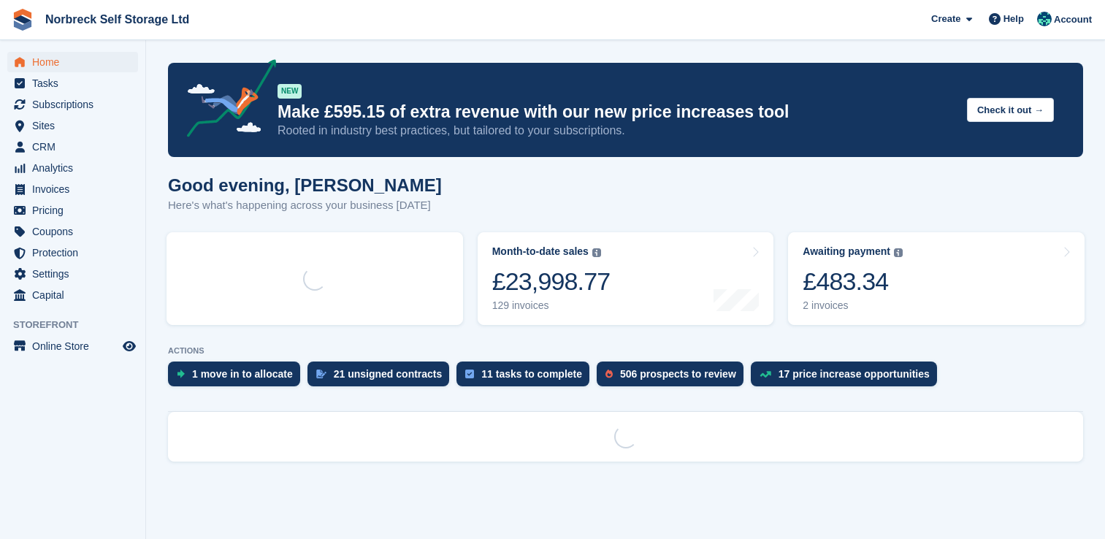 The height and width of the screenshot is (539, 1105). I want to click on div: 2 invoices, so click(853, 305).